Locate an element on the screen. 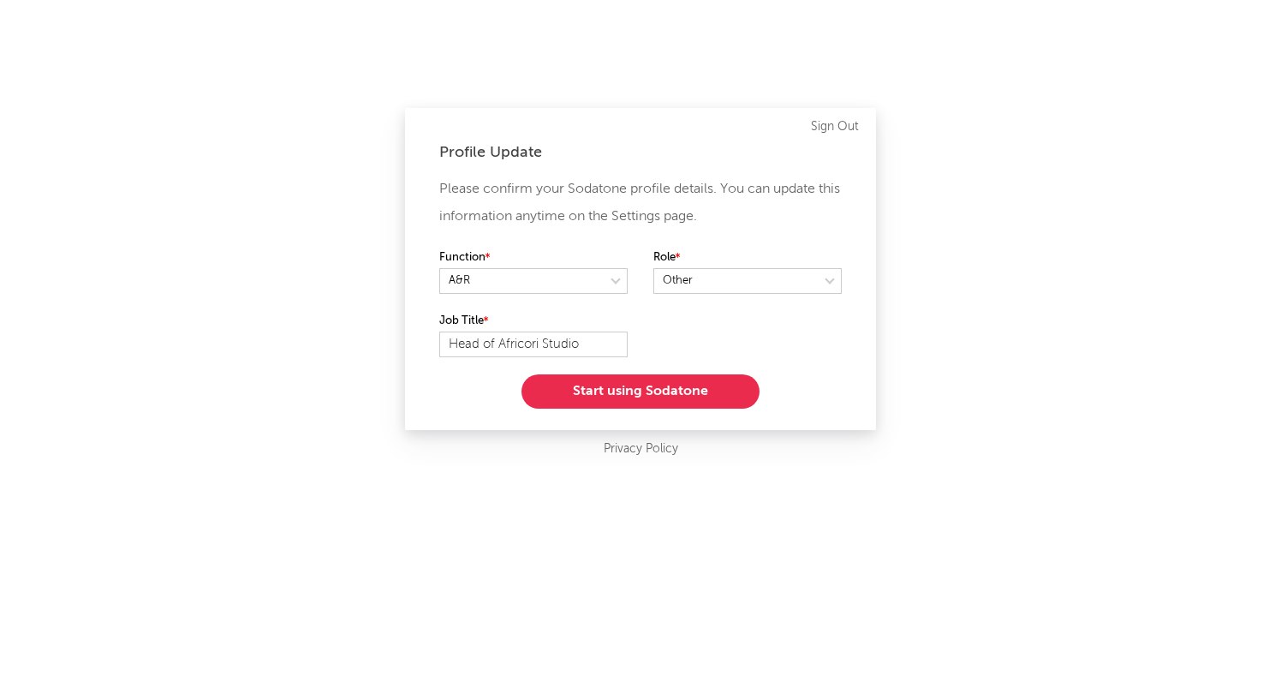 The height and width of the screenshot is (676, 1281). div: Profile Update is located at coordinates (641, 152).